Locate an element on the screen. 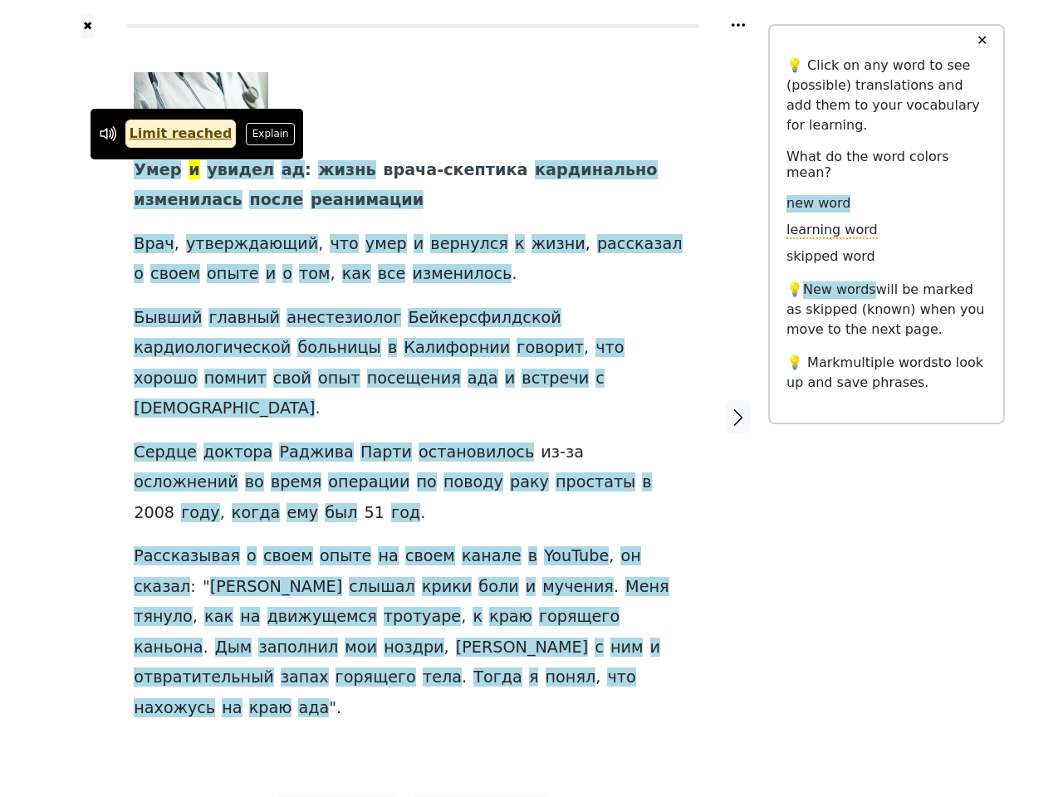 The image size is (1063, 797). span: тротуаре is located at coordinates (422, 617).